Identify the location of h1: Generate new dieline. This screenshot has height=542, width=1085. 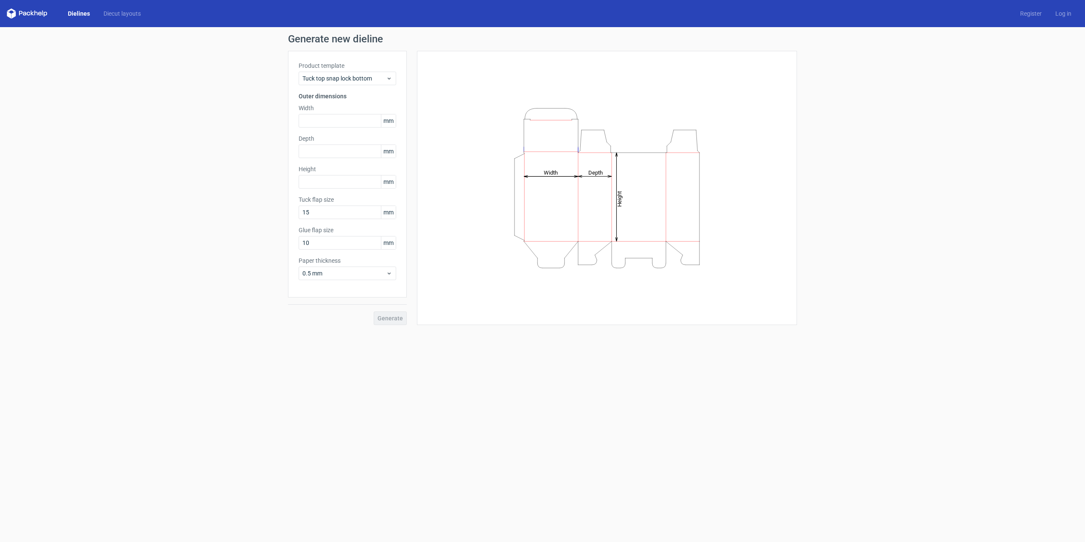
(542, 39).